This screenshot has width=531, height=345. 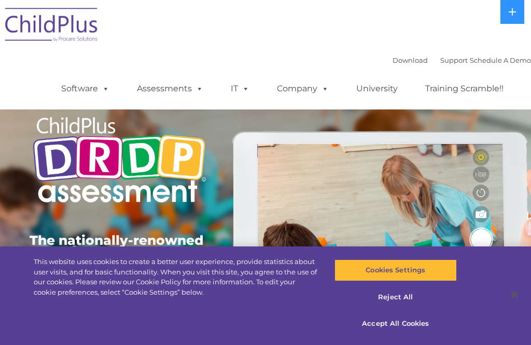 I want to click on a: Software, so click(x=85, y=89).